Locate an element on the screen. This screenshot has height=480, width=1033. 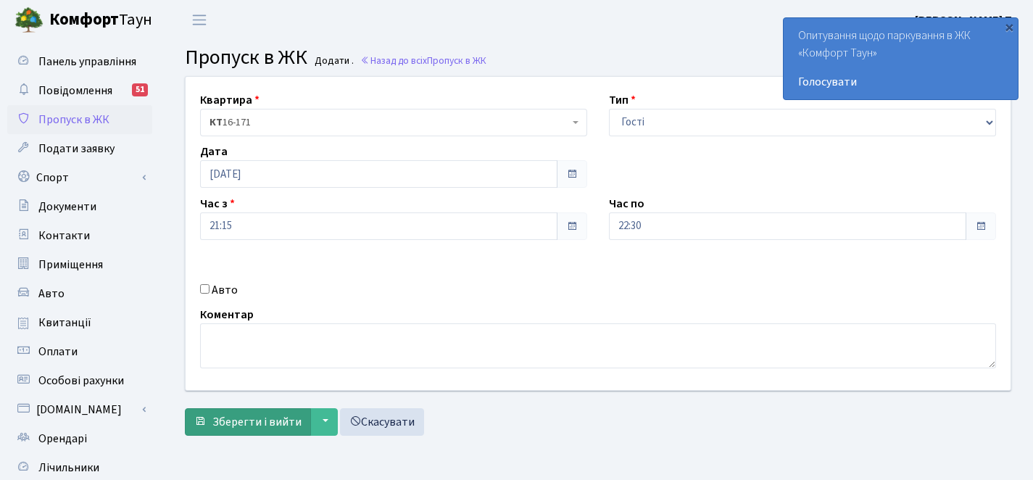
a: Приміщення is located at coordinates (80, 265).